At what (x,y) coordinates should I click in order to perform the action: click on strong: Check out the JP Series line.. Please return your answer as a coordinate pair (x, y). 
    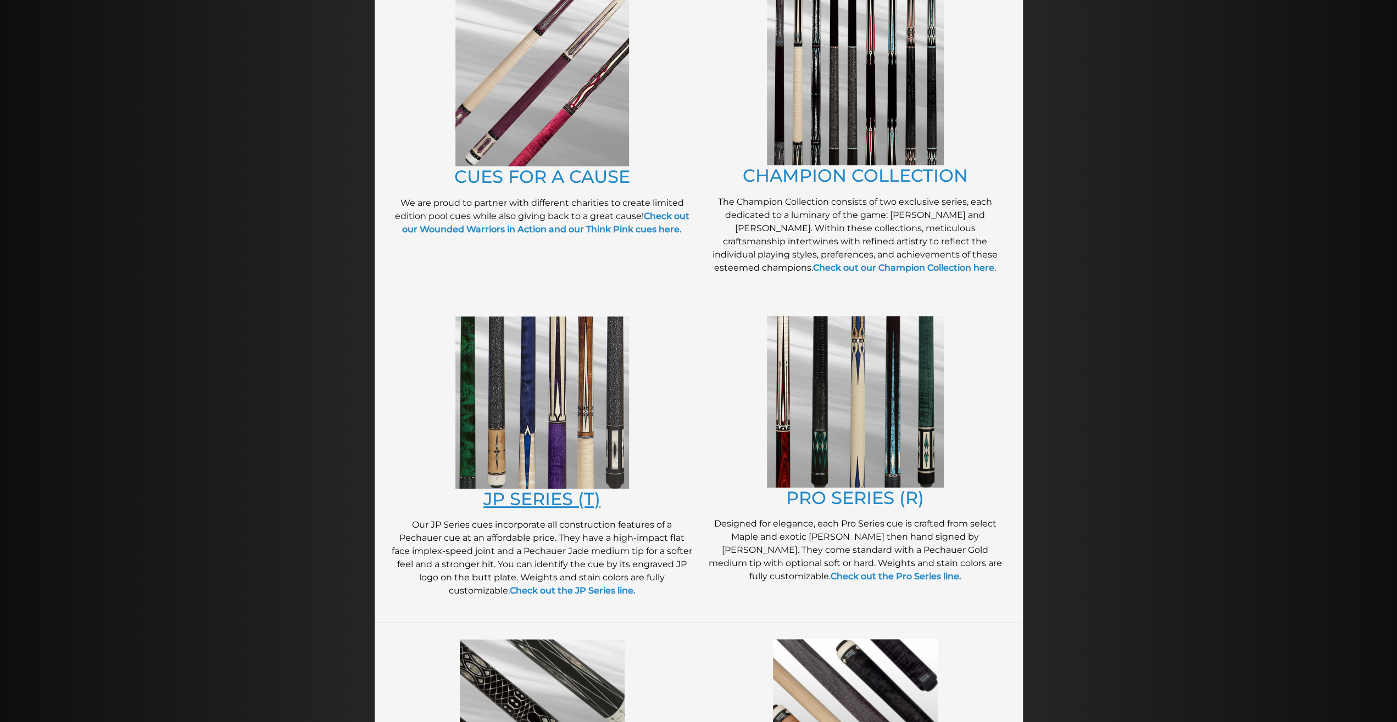
    Looking at the image, I should click on (572, 590).